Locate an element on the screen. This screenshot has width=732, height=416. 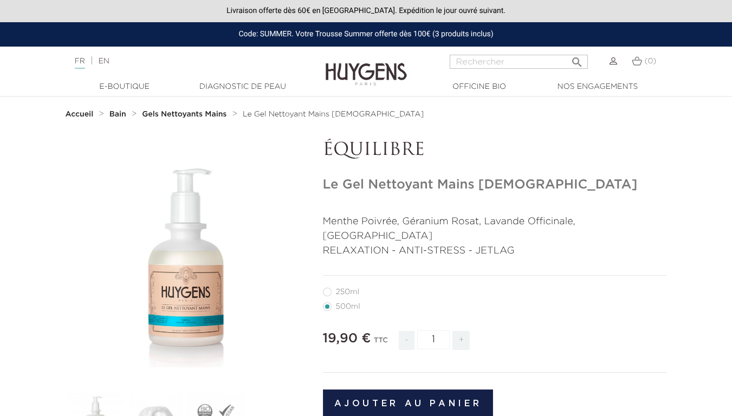
a: FR is located at coordinates (80, 63).